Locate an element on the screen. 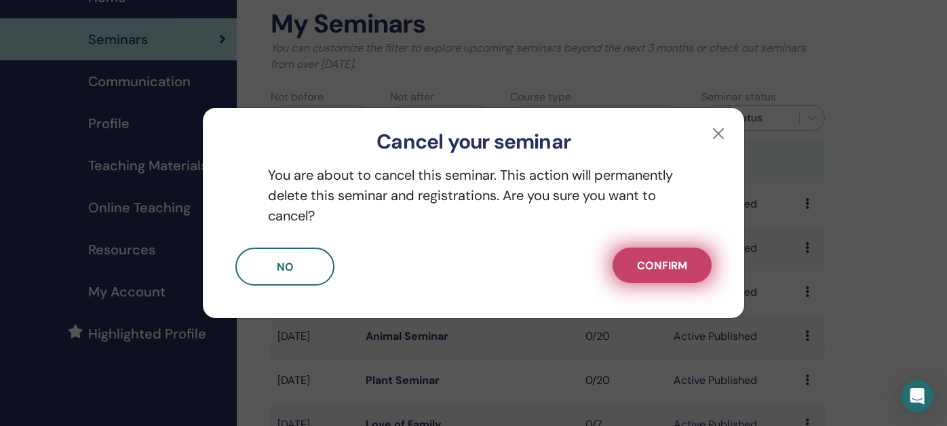 Image resolution: width=947 pixels, height=426 pixels. button: No is located at coordinates (285, 267).